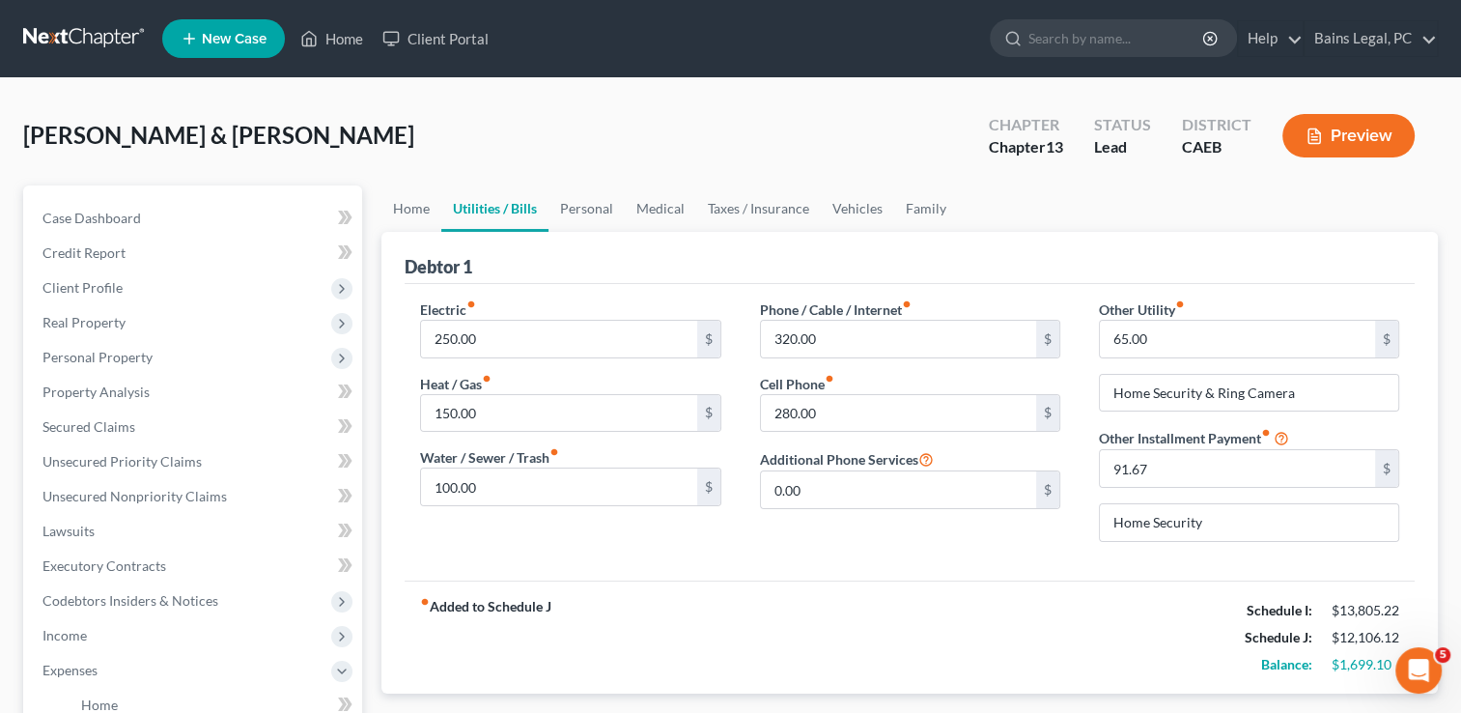 The height and width of the screenshot is (713, 1461). What do you see at coordinates (194, 566) in the screenshot?
I see `a: Executory Contracts` at bounding box center [194, 566].